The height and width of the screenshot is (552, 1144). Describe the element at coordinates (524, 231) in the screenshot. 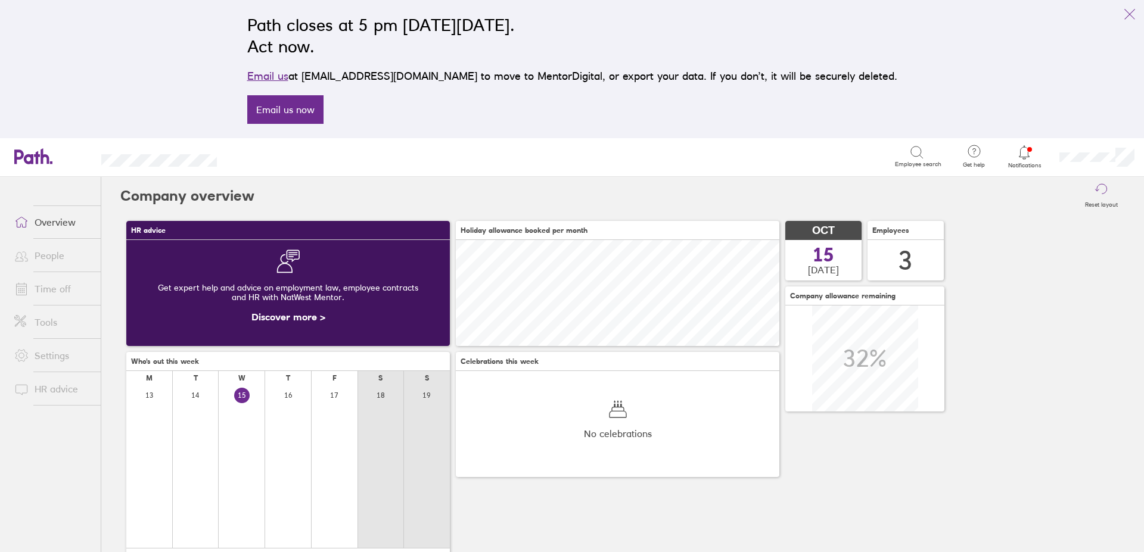

I see `span: Holiday allowance booked per month` at that location.